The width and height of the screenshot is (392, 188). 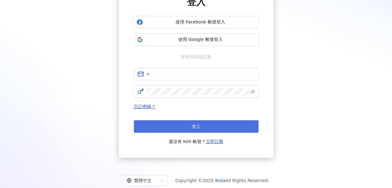 What do you see at coordinates (196, 126) in the screenshot?
I see `span: 登入` at bounding box center [196, 126].